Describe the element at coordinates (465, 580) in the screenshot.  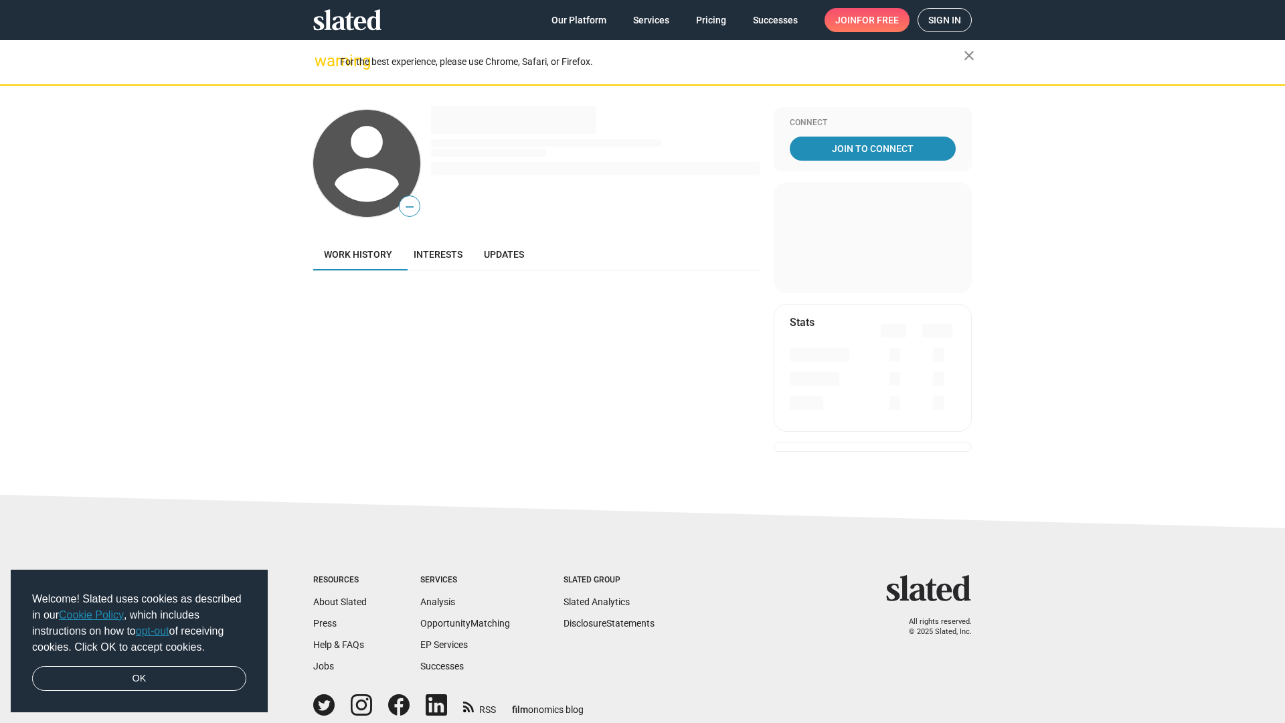
I see `div: Services` at that location.